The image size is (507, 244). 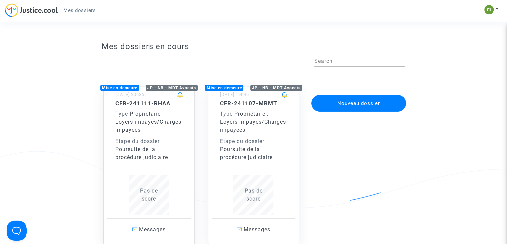 I want to click on img: jc-logo.svg, so click(x=31, y=10).